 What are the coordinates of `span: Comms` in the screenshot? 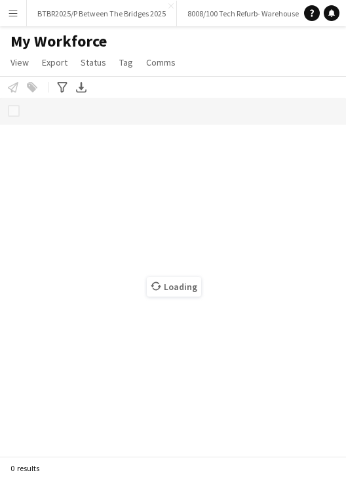 It's located at (161, 62).